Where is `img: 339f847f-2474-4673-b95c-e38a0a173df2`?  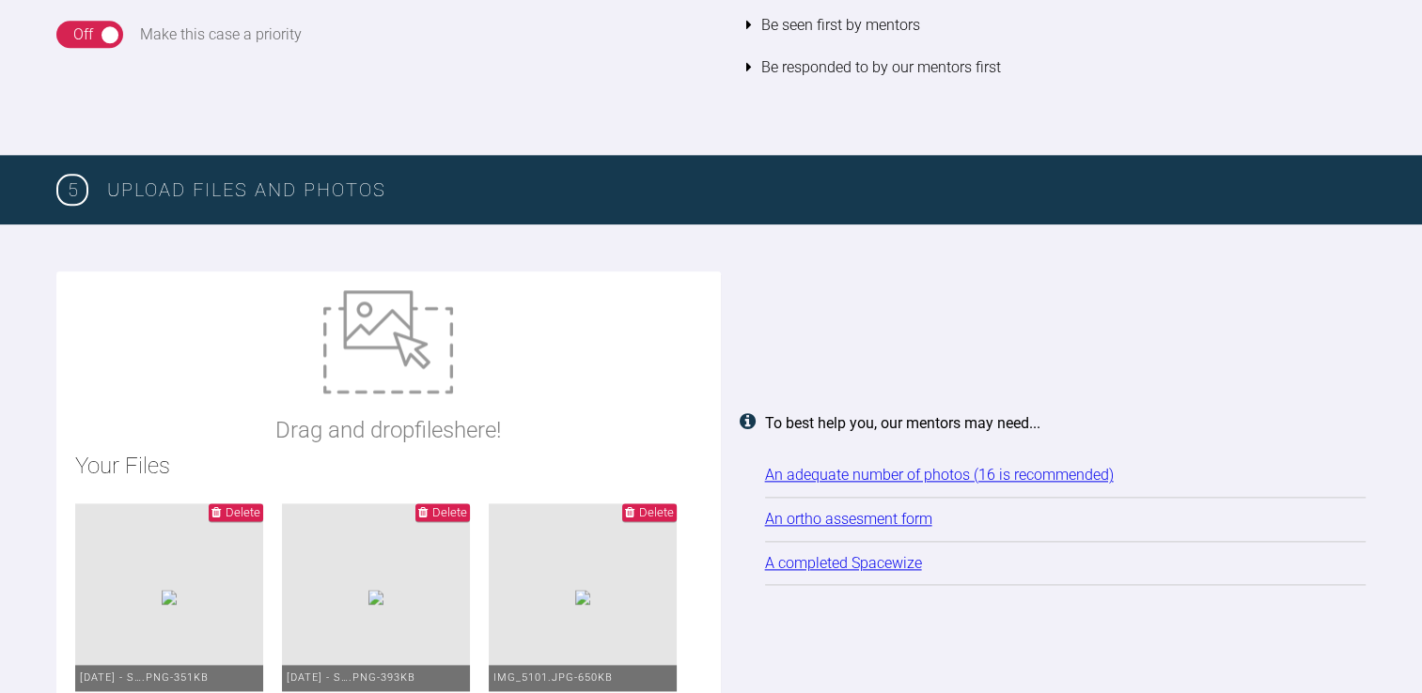
img: 339f847f-2474-4673-b95c-e38a0a173df2 is located at coordinates (169, 598).